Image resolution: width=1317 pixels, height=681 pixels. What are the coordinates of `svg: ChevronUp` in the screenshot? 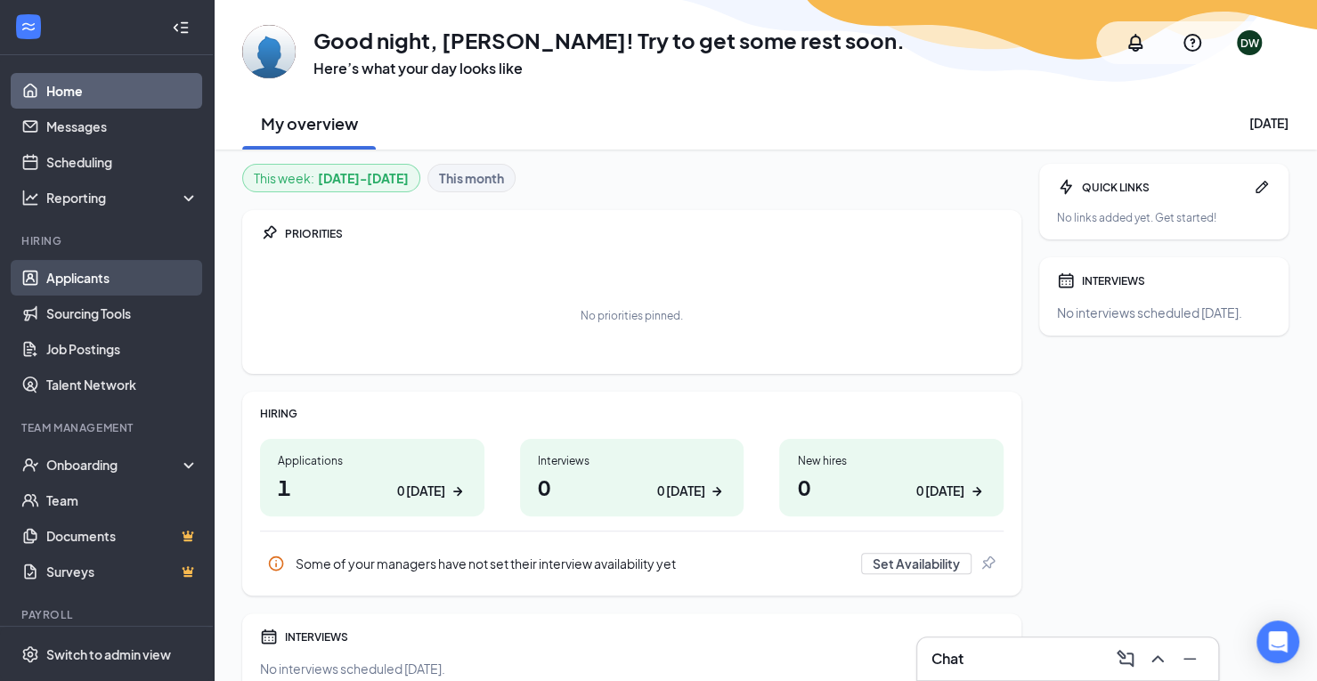 It's located at (1157, 659).